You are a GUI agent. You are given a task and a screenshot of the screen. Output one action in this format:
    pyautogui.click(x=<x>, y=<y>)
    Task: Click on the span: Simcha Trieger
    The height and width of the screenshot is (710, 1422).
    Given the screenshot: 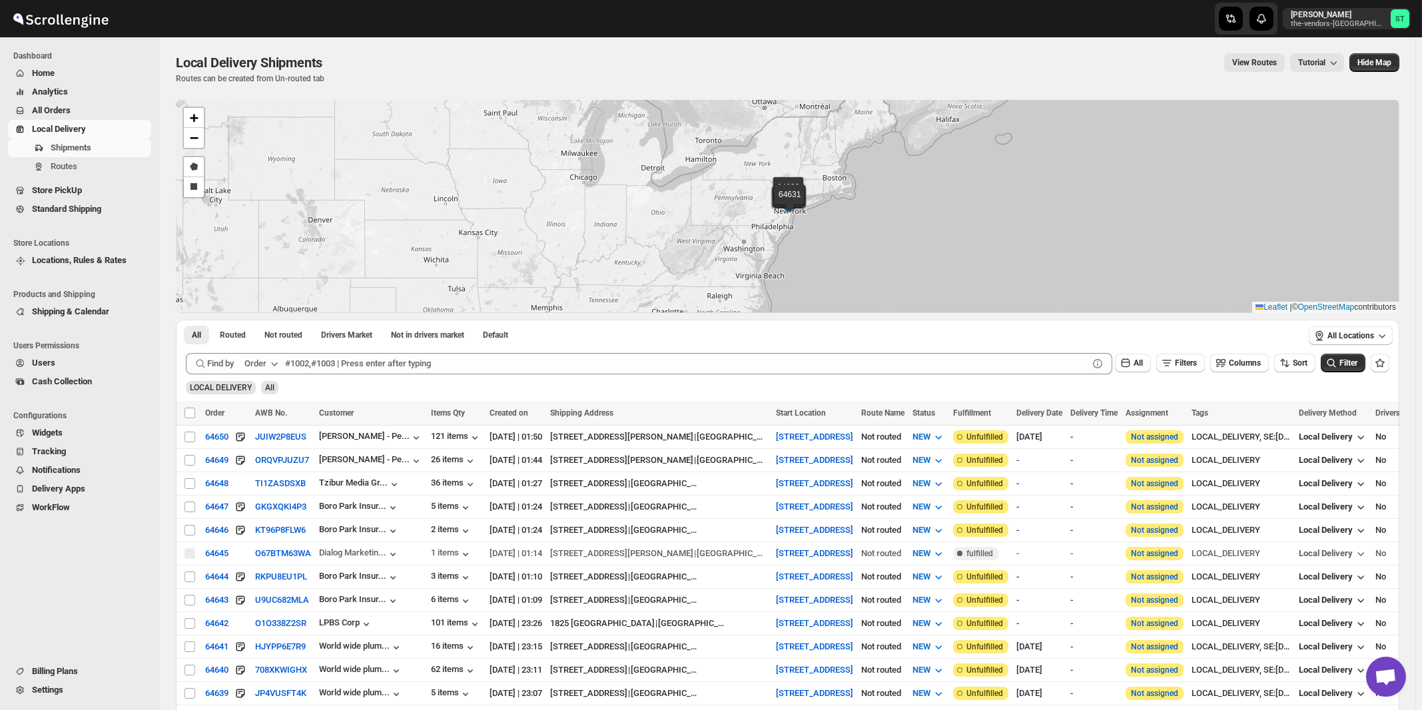 What is the action you would take?
    pyautogui.click(x=1400, y=19)
    